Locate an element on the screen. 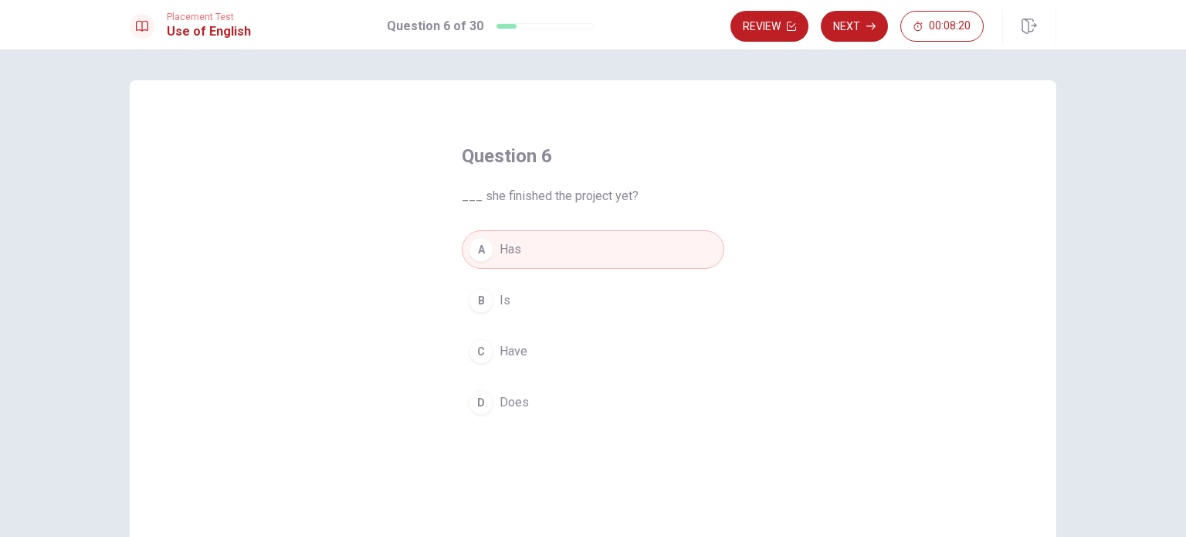 This screenshot has width=1186, height=537. div: B is located at coordinates (481, 300).